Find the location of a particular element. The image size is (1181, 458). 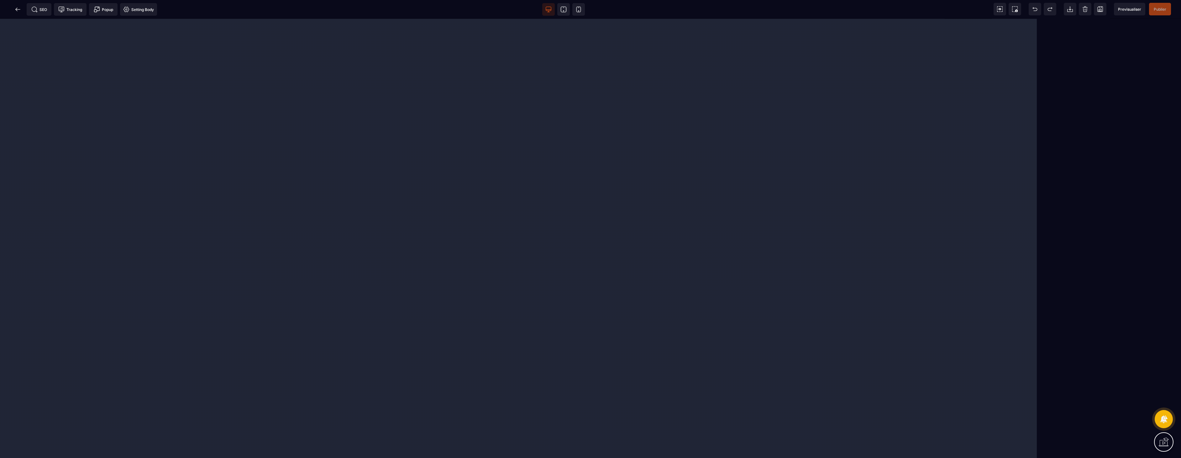

span: Tracking is located at coordinates (70, 9).